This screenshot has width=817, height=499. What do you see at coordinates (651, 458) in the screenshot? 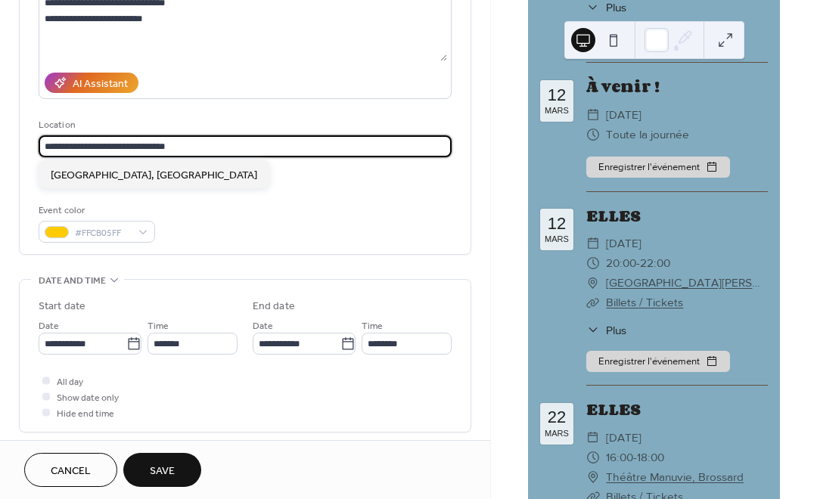
I see `span: 18:00` at bounding box center [651, 458].